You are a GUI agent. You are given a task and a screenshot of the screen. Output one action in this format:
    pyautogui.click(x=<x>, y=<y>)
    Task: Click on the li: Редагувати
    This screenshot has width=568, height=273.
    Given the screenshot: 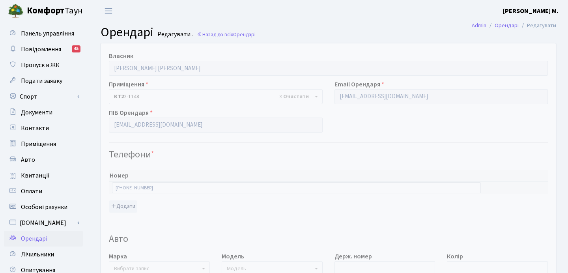 What is the action you would take?
    pyautogui.click(x=537, y=26)
    